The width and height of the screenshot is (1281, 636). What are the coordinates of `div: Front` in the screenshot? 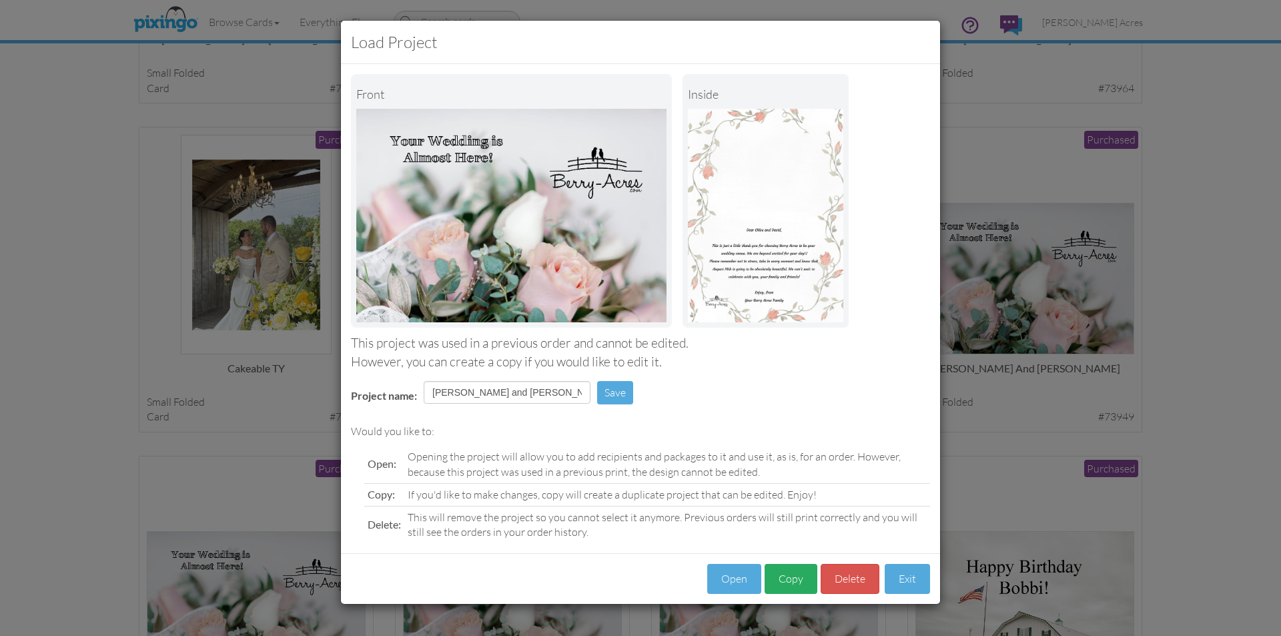 It's located at (511, 94).